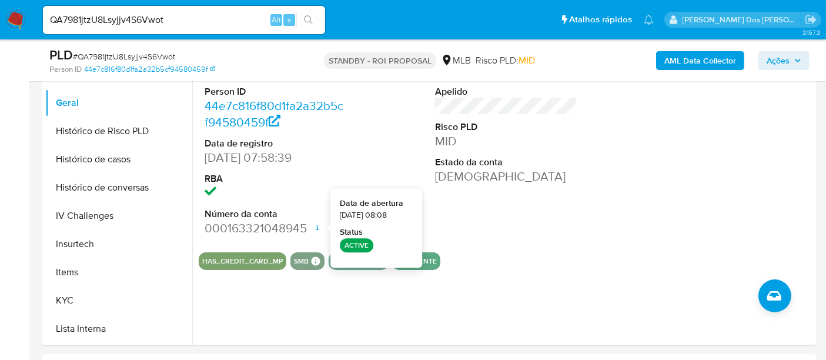 Image resolution: width=826 pixels, height=360 pixels. What do you see at coordinates (811, 32) in the screenshot?
I see `span: 3.157.3` at bounding box center [811, 32].